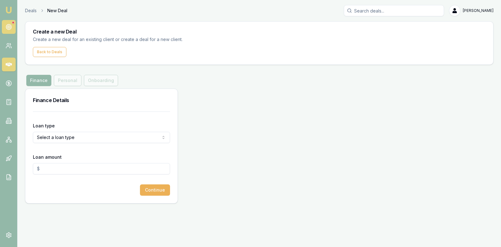 The image size is (501, 247). I want to click on a: Back to Deals, so click(49, 52).